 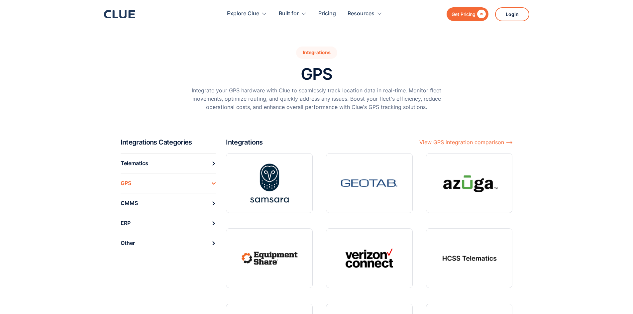 I want to click on h2: Integrations, so click(x=244, y=142).